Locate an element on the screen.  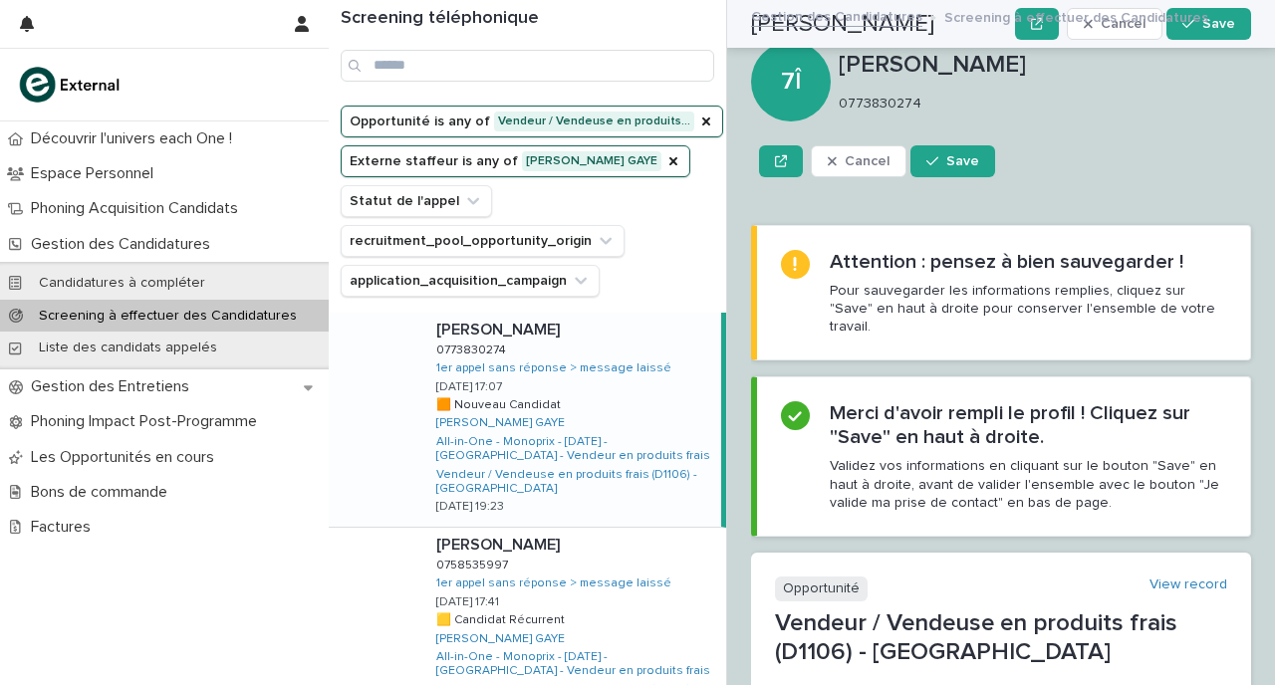
p: Bons de commande is located at coordinates (103, 492).